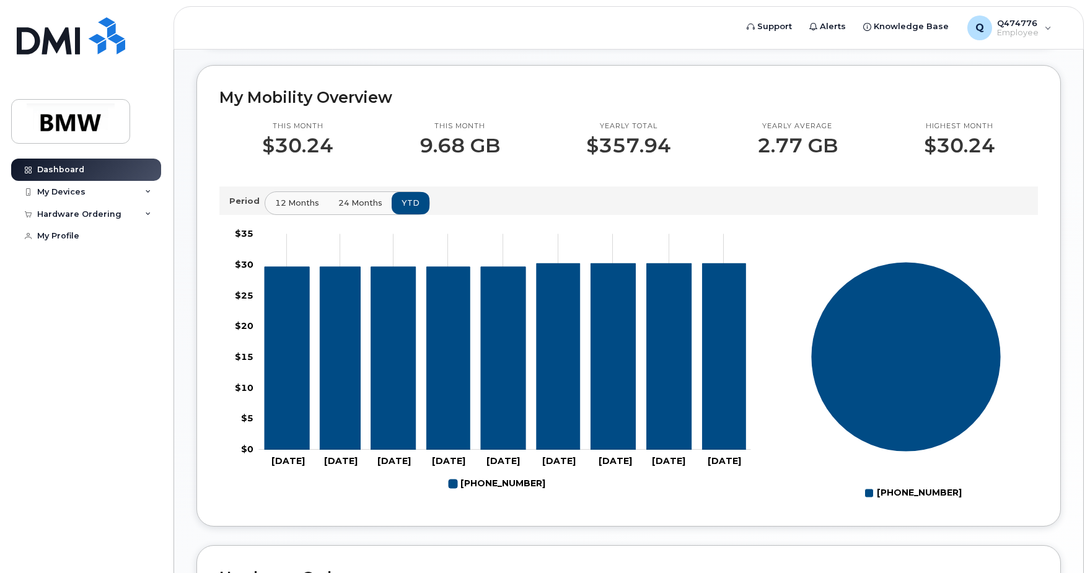 The height and width of the screenshot is (573, 1090). Describe the element at coordinates (1018, 23) in the screenshot. I see `span: Q474776` at that location.